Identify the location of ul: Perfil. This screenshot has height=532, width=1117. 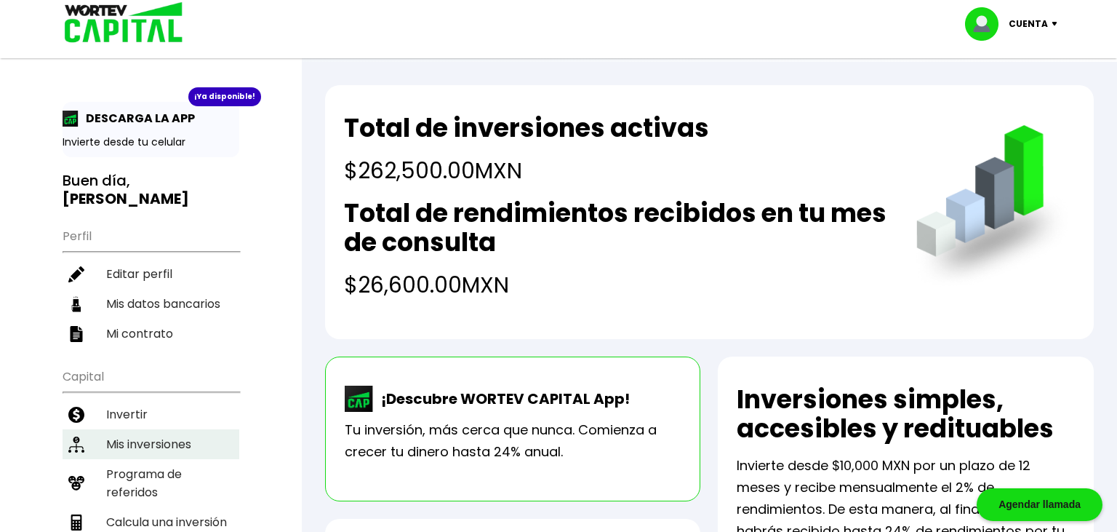
(151, 284).